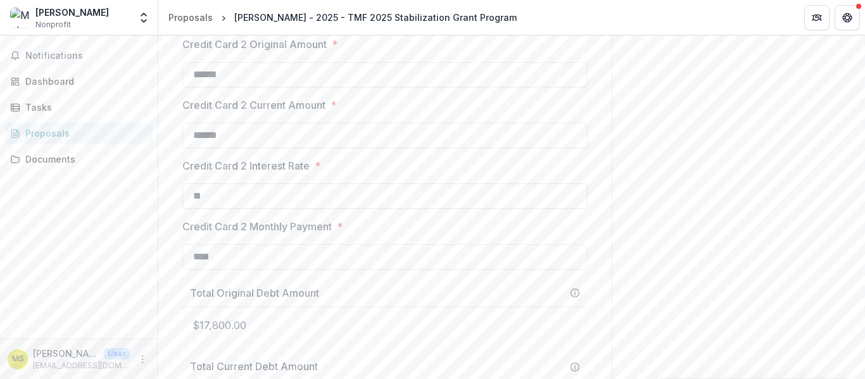  I want to click on p: Credit Card 2 Original Amount, so click(254, 44).